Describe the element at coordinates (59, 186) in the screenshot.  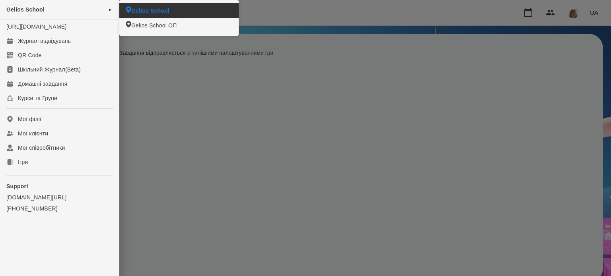
I see `p: Support` at that location.